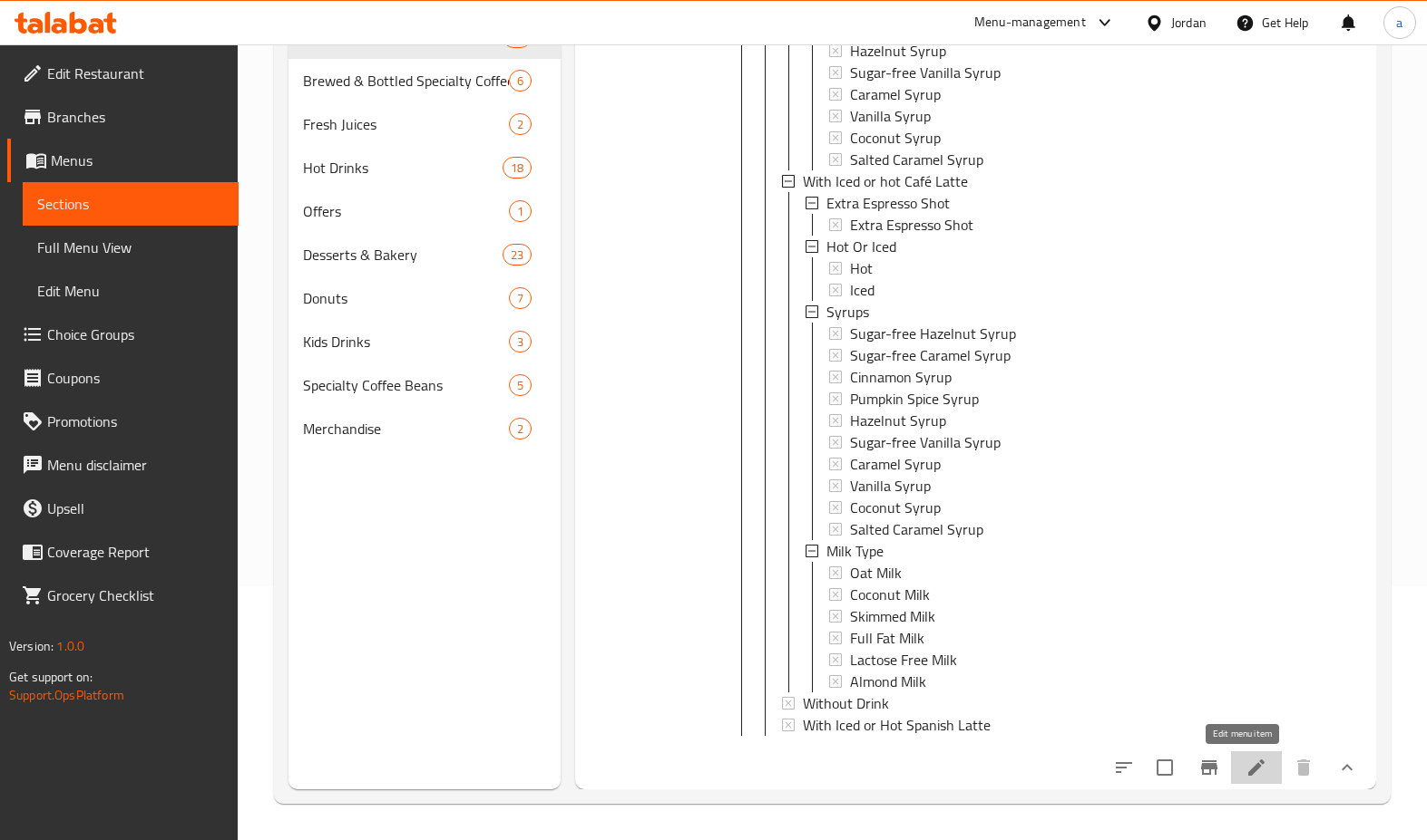 This screenshot has height=840, width=1427. Describe the element at coordinates (135, 74) in the screenshot. I see `span: Edit Restaurant` at that location.